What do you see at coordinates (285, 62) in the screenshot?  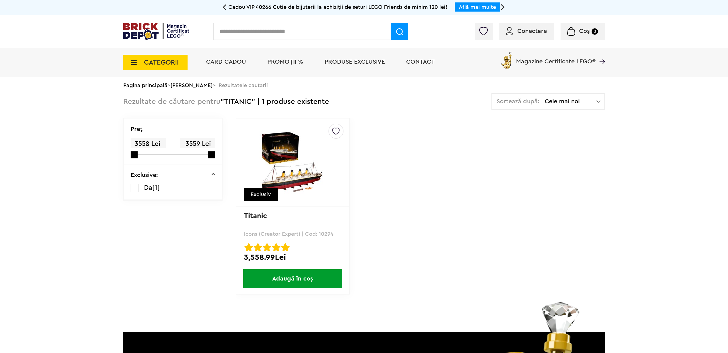 I see `span: PROMOȚII %` at bounding box center [285, 62].